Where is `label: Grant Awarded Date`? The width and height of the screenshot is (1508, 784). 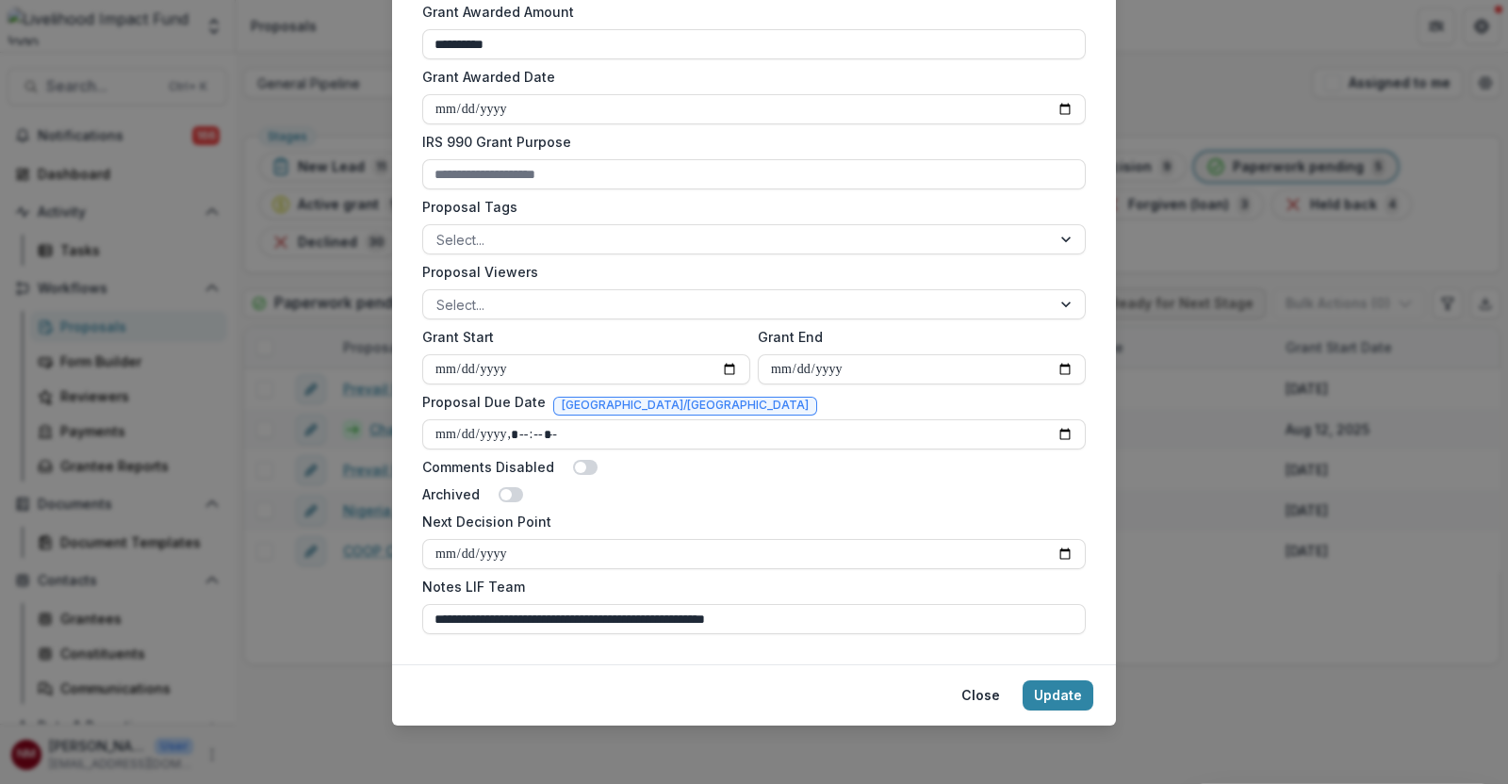
label: Grant Awarded Date is located at coordinates (748, 76).